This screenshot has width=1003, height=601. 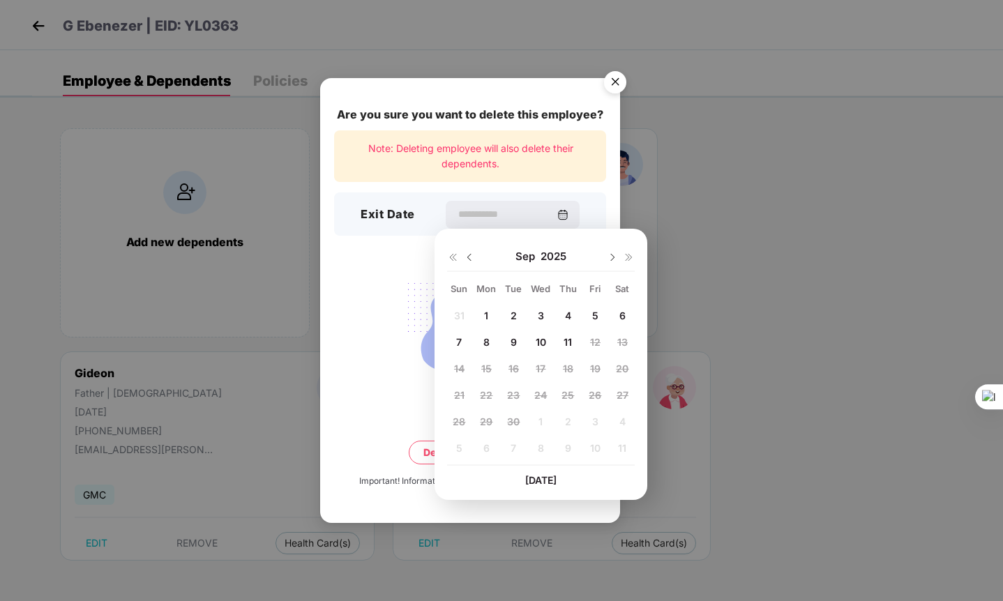 What do you see at coordinates (622, 315) in the screenshot?
I see `span: 6` at bounding box center [622, 315].